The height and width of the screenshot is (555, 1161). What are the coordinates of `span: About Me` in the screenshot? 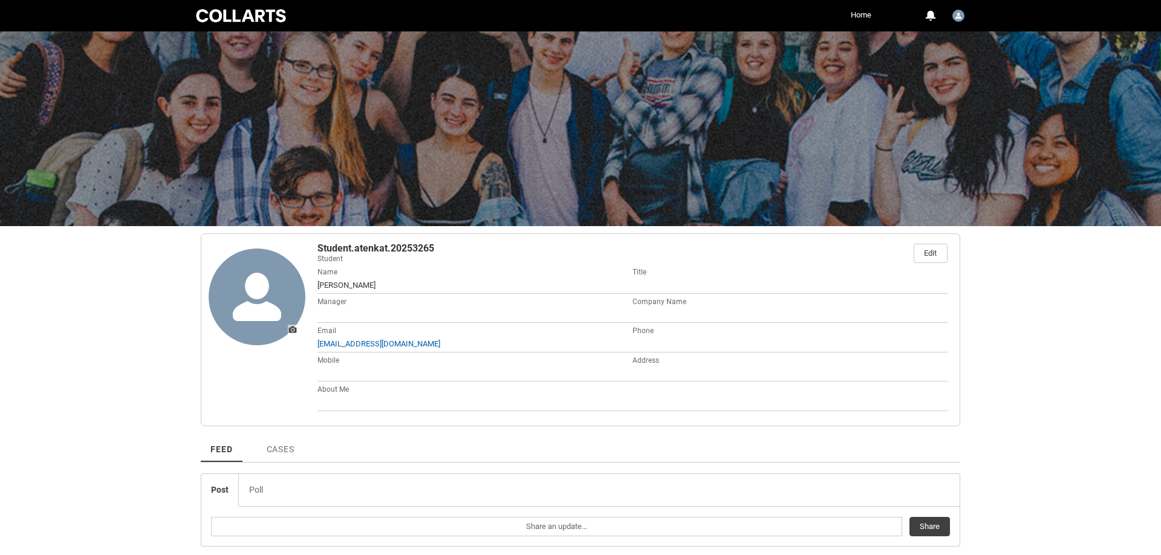 It's located at (333, 389).